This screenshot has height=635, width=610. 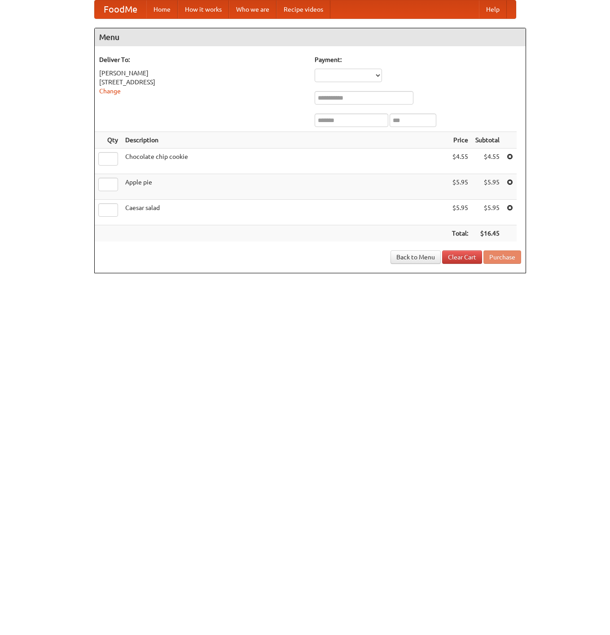 What do you see at coordinates (202, 60) in the screenshot?
I see `h5: Deliver To:` at bounding box center [202, 60].